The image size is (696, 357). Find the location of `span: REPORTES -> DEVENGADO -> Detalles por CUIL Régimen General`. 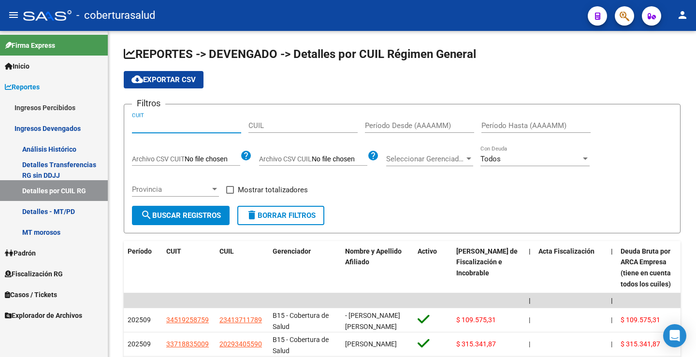

span: REPORTES -> DEVENGADO -> Detalles por CUIL Régimen General is located at coordinates (300, 54).